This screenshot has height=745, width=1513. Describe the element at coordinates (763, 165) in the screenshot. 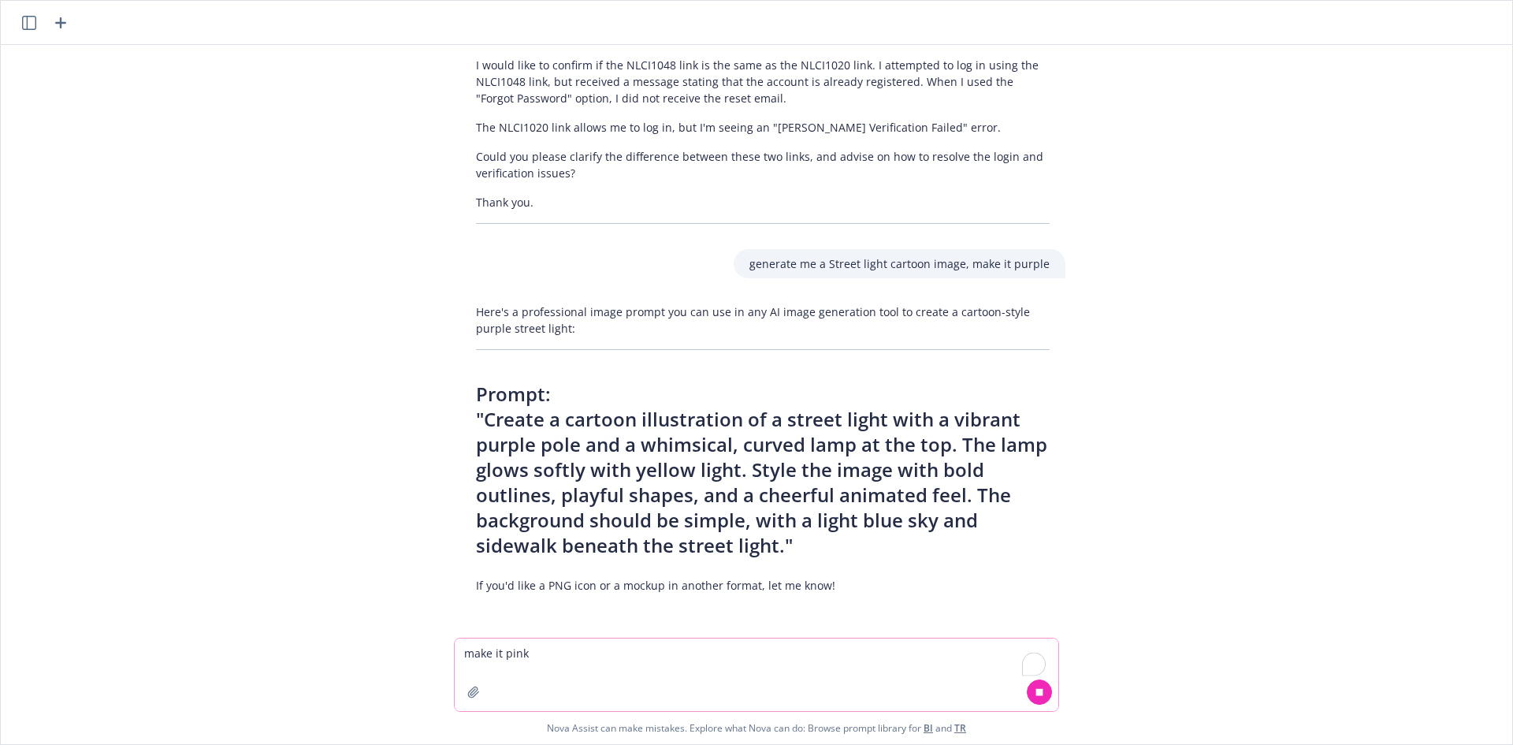

I see `p: Could you please clarify the difference between these two links, and advise on how to resolve the...` at that location.